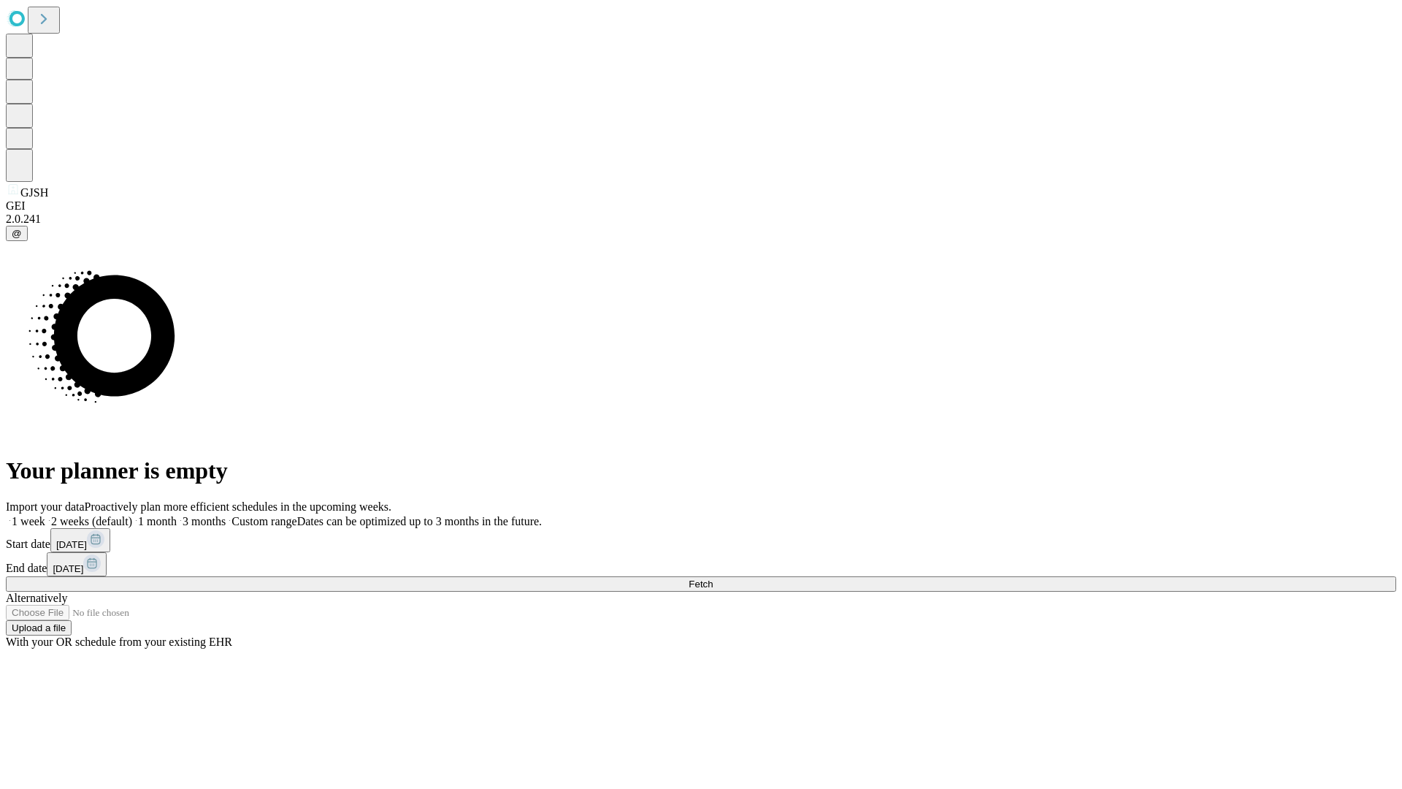 The height and width of the screenshot is (789, 1402). I want to click on div: End date, so click(701, 564).